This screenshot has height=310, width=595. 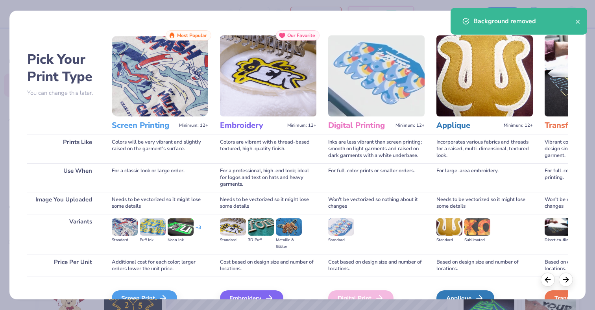 What do you see at coordinates (301, 35) in the screenshot?
I see `span: Our Favorite` at bounding box center [301, 35].